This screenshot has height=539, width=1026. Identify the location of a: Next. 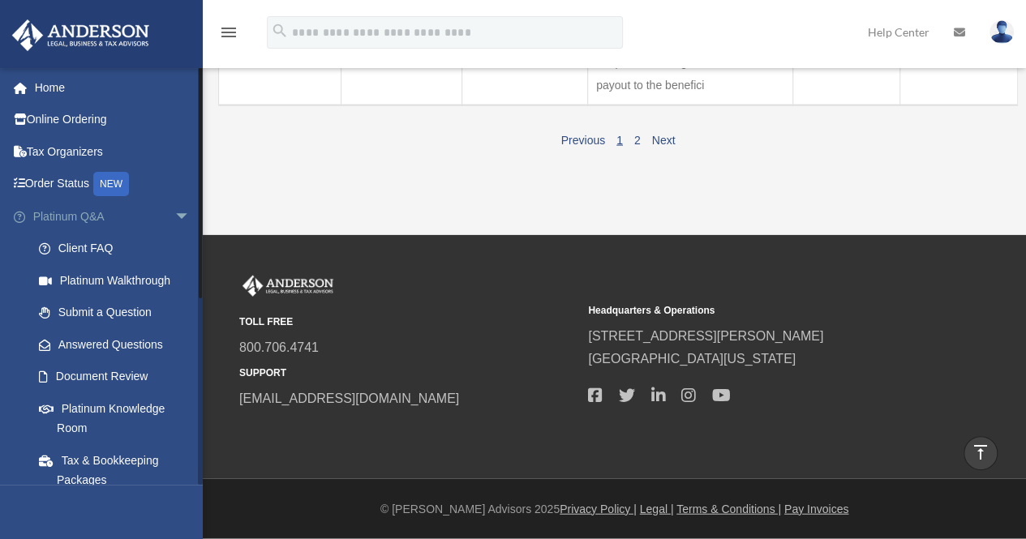
(663, 140).